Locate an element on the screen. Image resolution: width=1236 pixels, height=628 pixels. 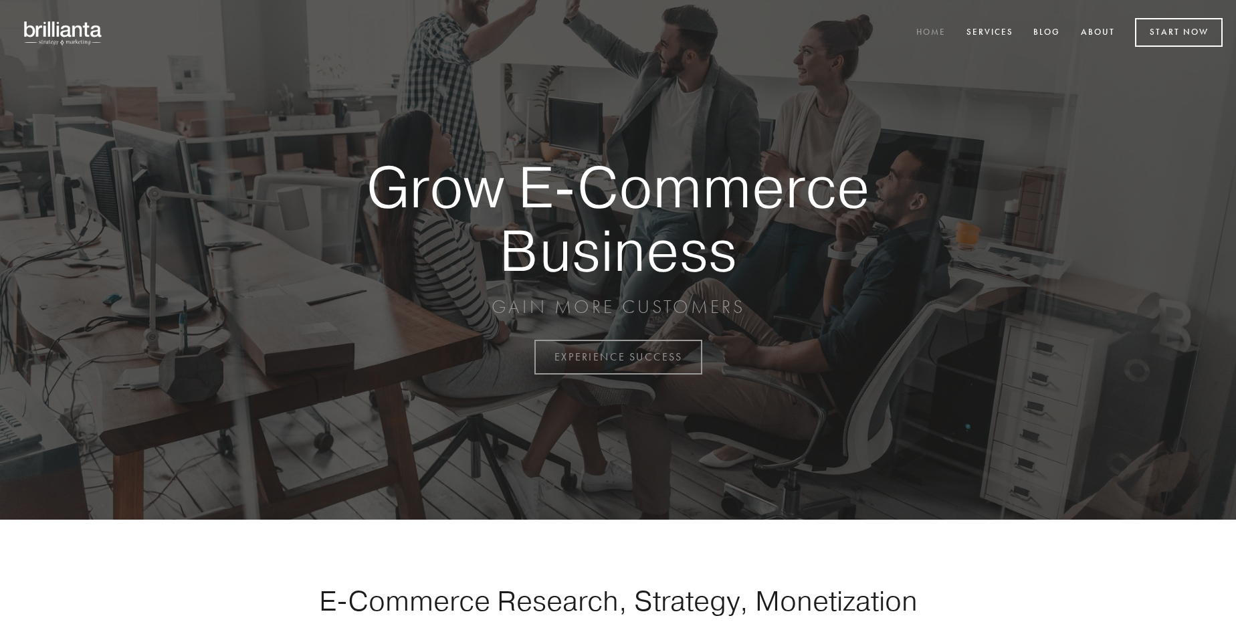
a: Services is located at coordinates (990, 33).